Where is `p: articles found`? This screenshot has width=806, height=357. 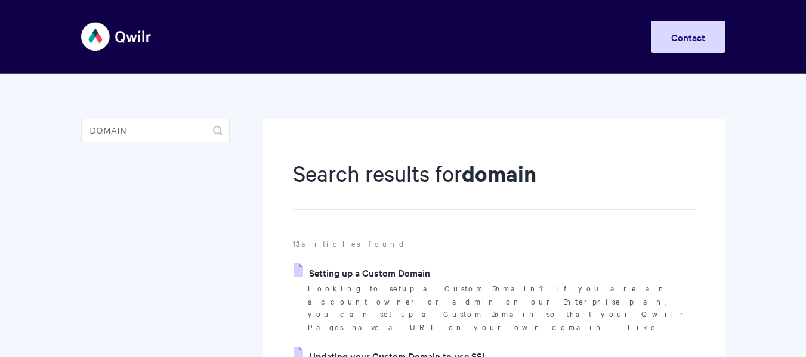 p: articles found is located at coordinates (493, 244).